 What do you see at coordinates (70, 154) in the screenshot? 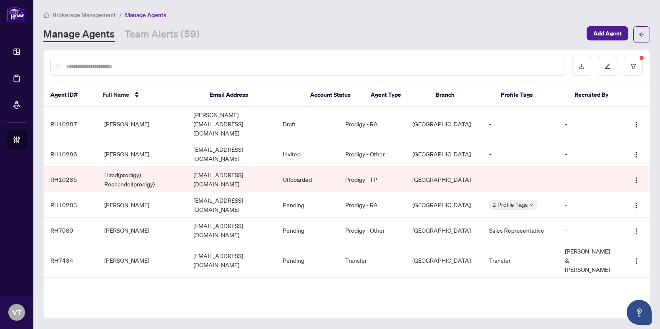
I see `td: RH10286` at bounding box center [70, 154].